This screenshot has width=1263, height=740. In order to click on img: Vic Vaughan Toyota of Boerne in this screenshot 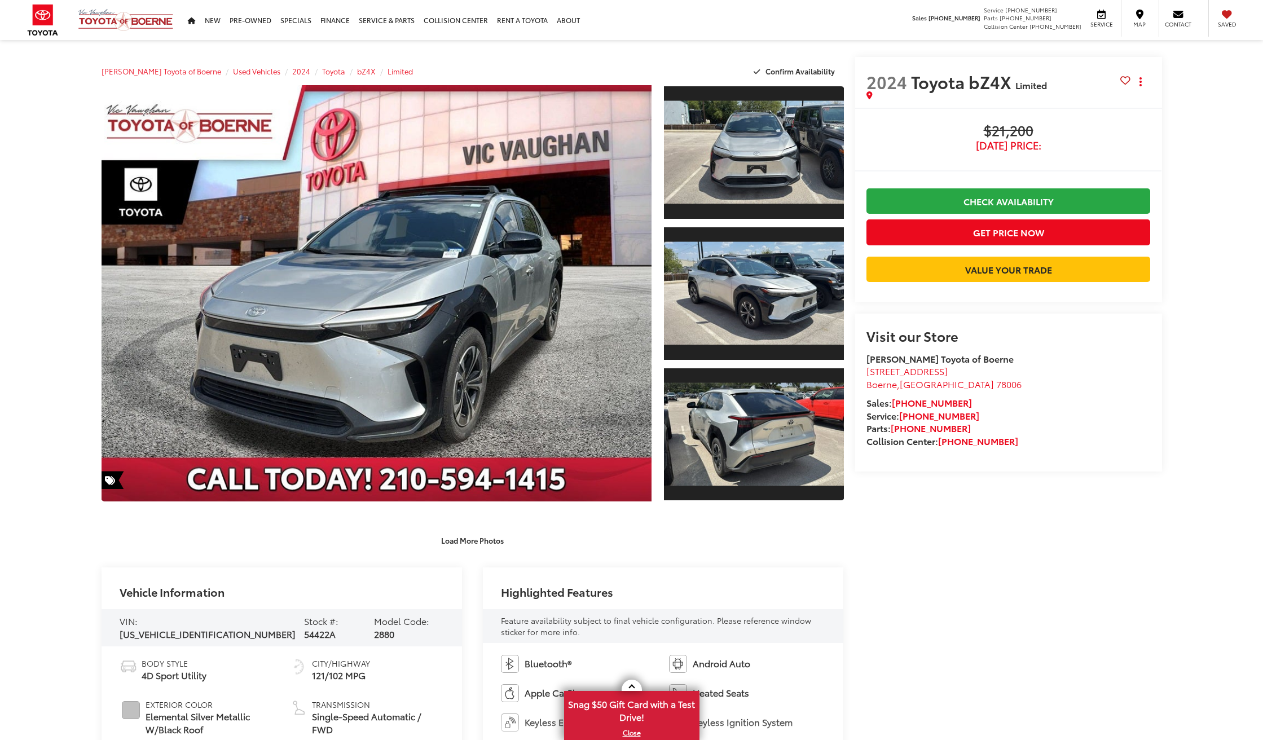, I will do `click(126, 20)`.